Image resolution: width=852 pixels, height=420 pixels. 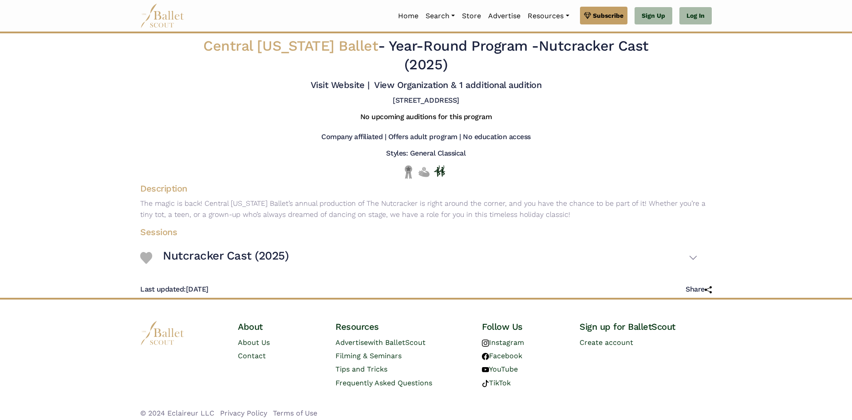 I want to click on span: Year-Round Program -, so click(x=463, y=46).